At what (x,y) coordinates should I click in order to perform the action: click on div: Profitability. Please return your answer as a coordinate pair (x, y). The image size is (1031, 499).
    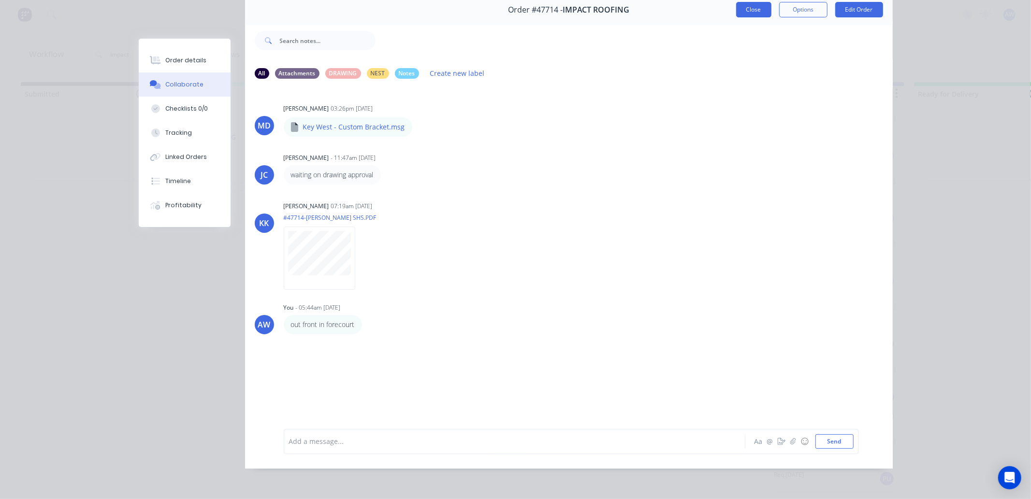
    Looking at the image, I should click on (183, 205).